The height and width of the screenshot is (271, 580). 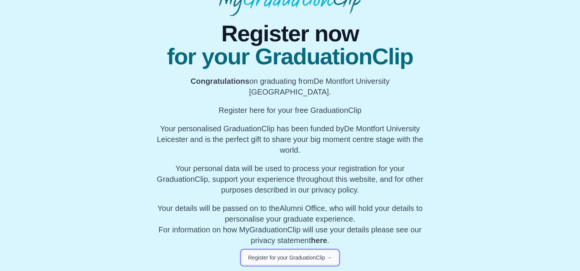 What do you see at coordinates (219, 81) in the screenshot?
I see `b: Congratulations` at bounding box center [219, 81].